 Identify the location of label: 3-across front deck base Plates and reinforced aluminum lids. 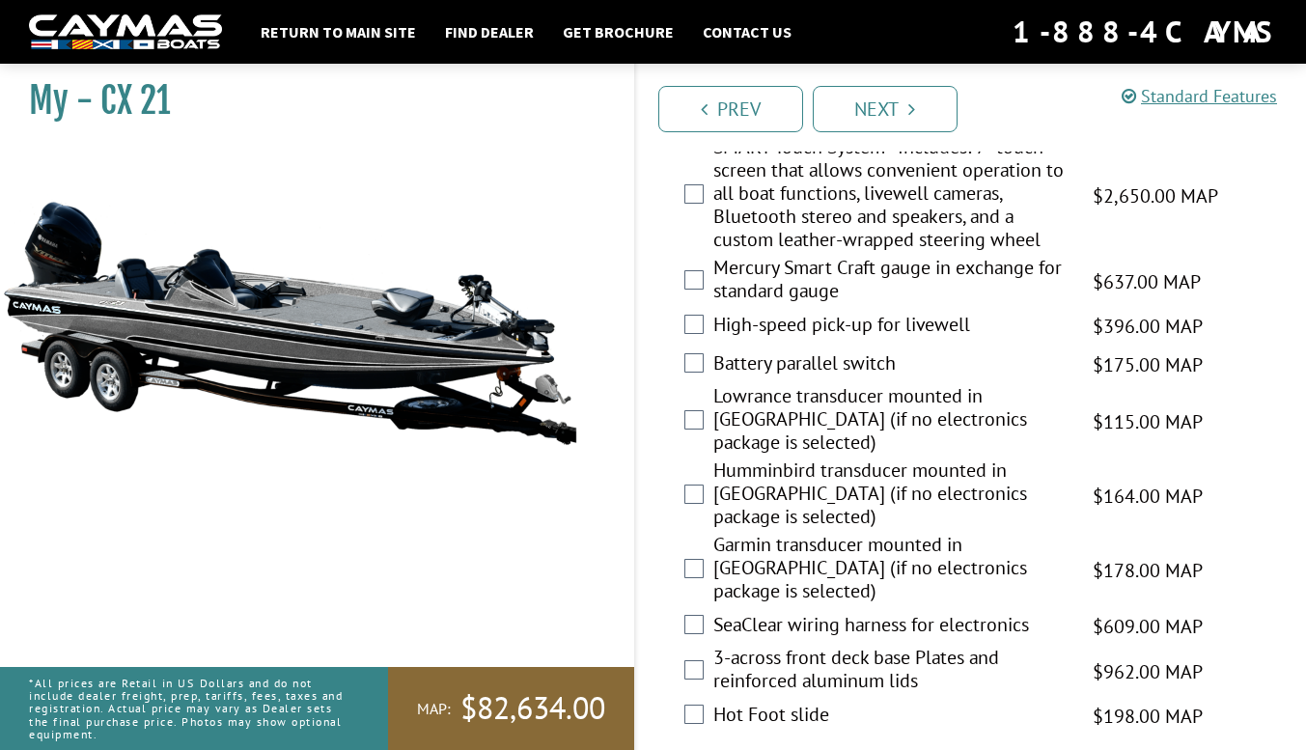
(891, 671).